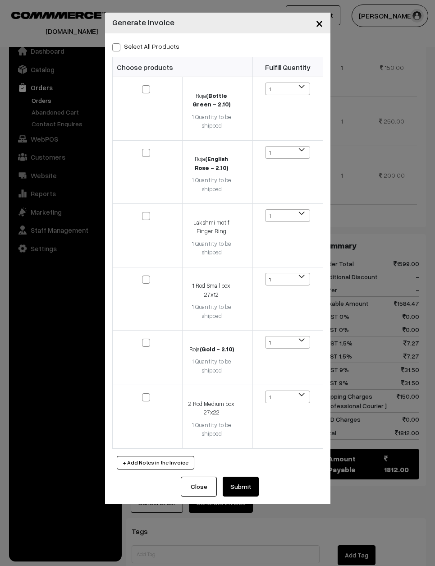 Image resolution: width=435 pixels, height=566 pixels. What do you see at coordinates (212, 100) in the screenshot?
I see `strong: (Bottle Green - 2.10)` at bounding box center [212, 100].